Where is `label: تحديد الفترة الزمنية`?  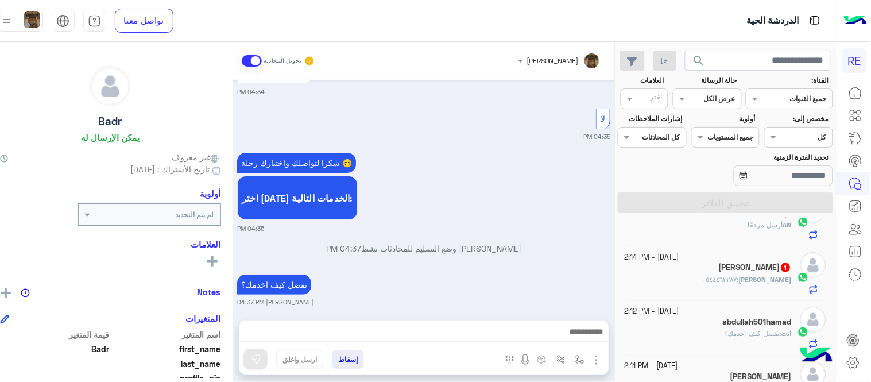
label: تحديد الفترة الزمنية is located at coordinates (760, 157).